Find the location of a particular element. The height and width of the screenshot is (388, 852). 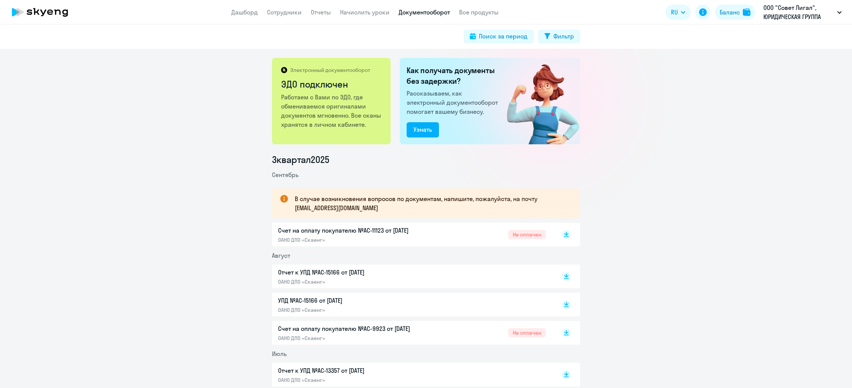

div: Поиск за период is located at coordinates (503, 36).